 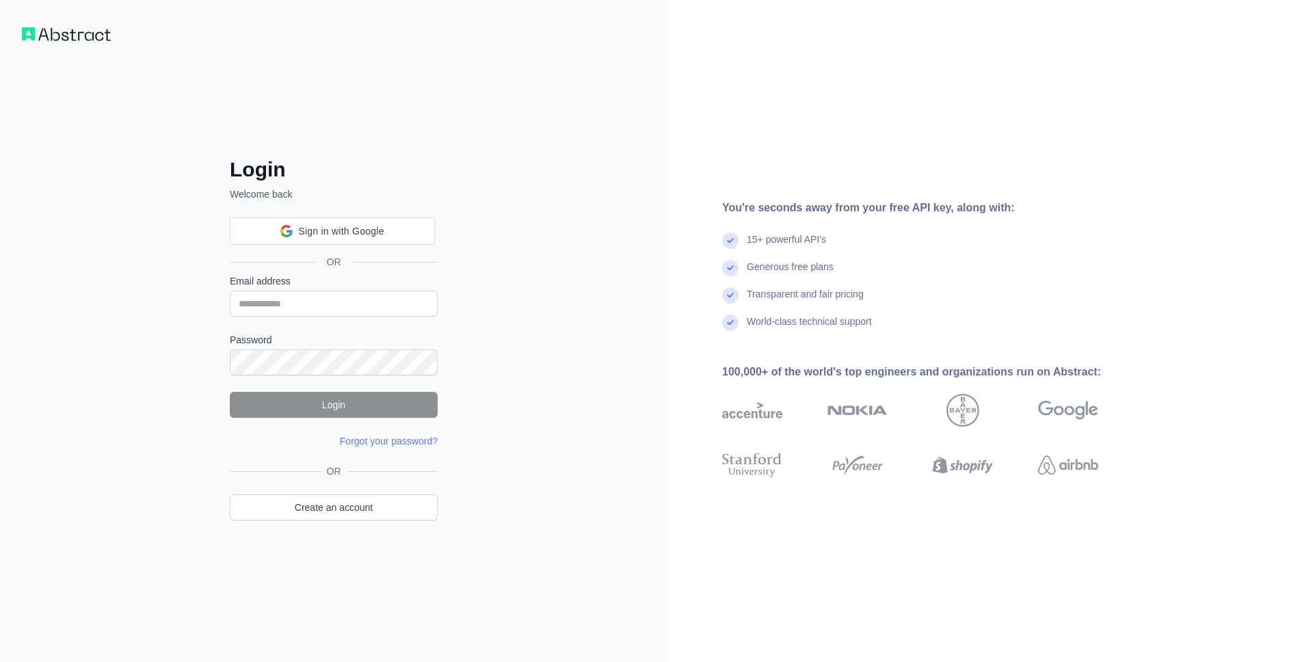 What do you see at coordinates (332, 231) in the screenshot?
I see `div: Sign in with Google` at bounding box center [332, 231].